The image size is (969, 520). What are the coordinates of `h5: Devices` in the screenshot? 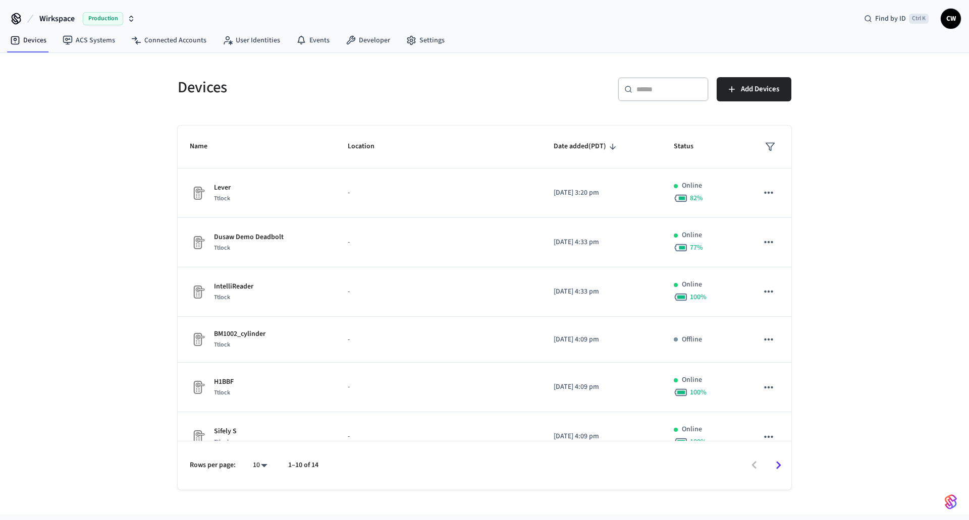 It's located at (328, 87).